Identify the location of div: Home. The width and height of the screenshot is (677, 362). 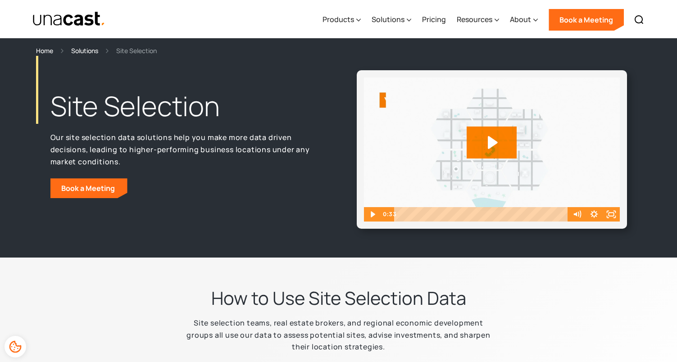
(45, 50).